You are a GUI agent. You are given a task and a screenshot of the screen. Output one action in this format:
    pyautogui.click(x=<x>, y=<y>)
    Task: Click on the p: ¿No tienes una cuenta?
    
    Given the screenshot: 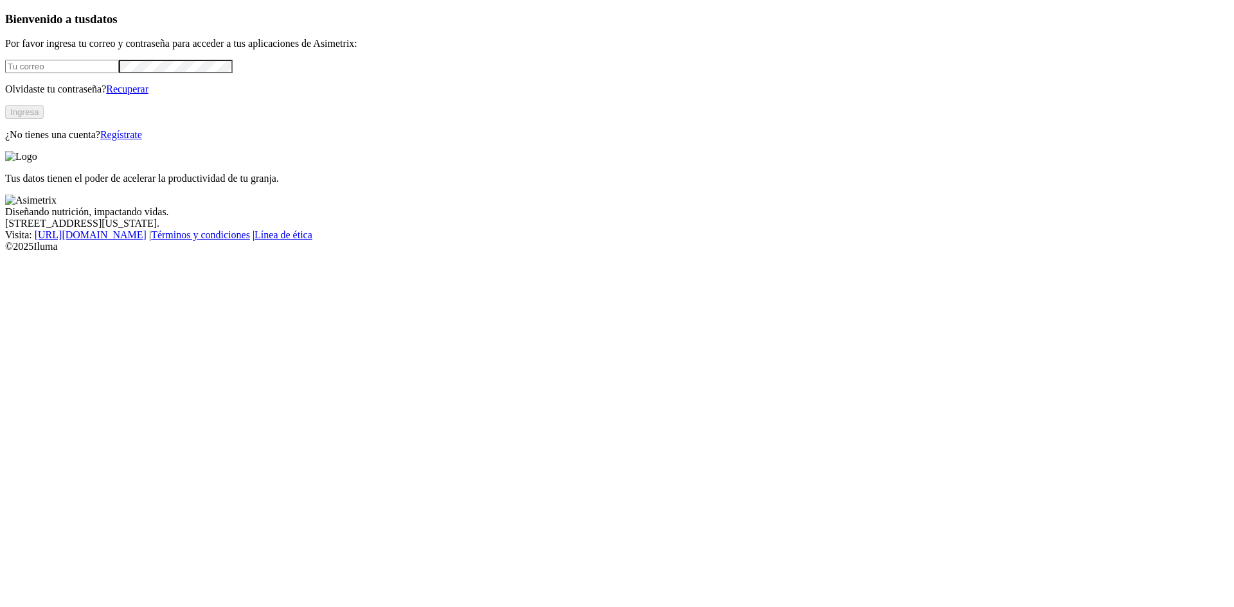 What is the action you would take?
    pyautogui.click(x=617, y=135)
    